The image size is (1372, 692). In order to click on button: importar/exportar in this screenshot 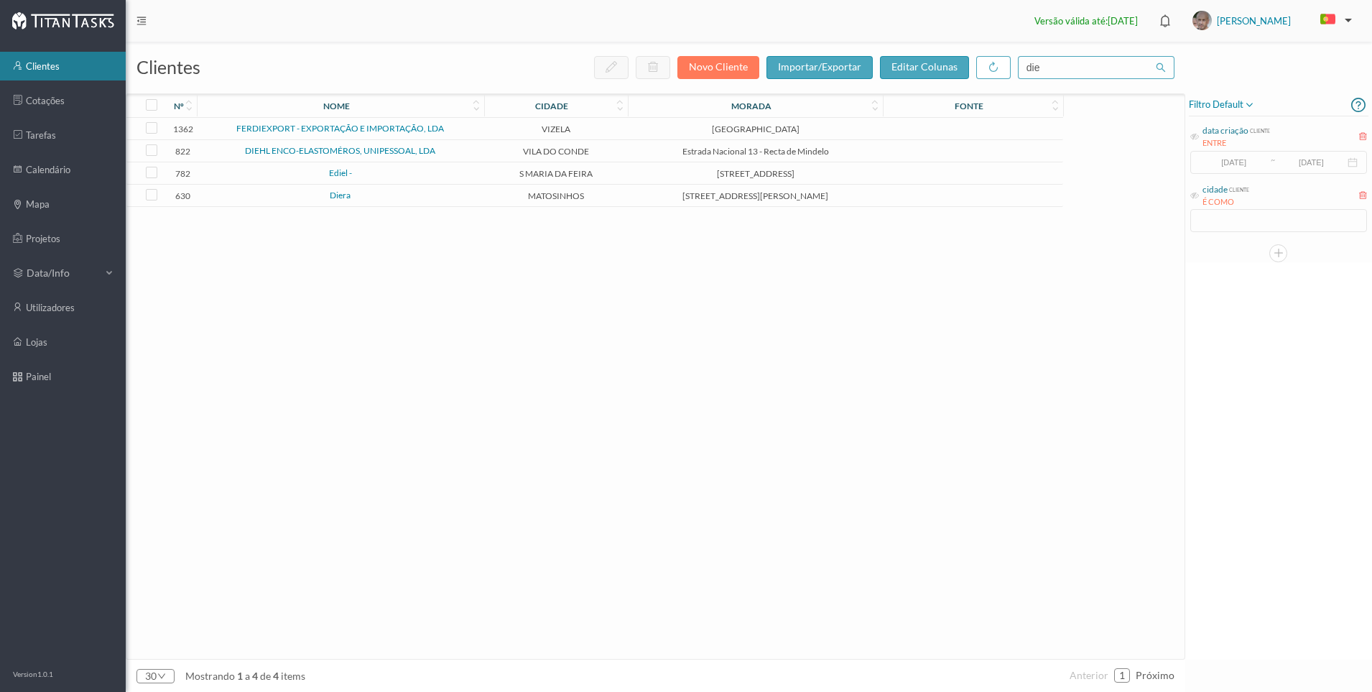, I will do `click(819, 68)`.